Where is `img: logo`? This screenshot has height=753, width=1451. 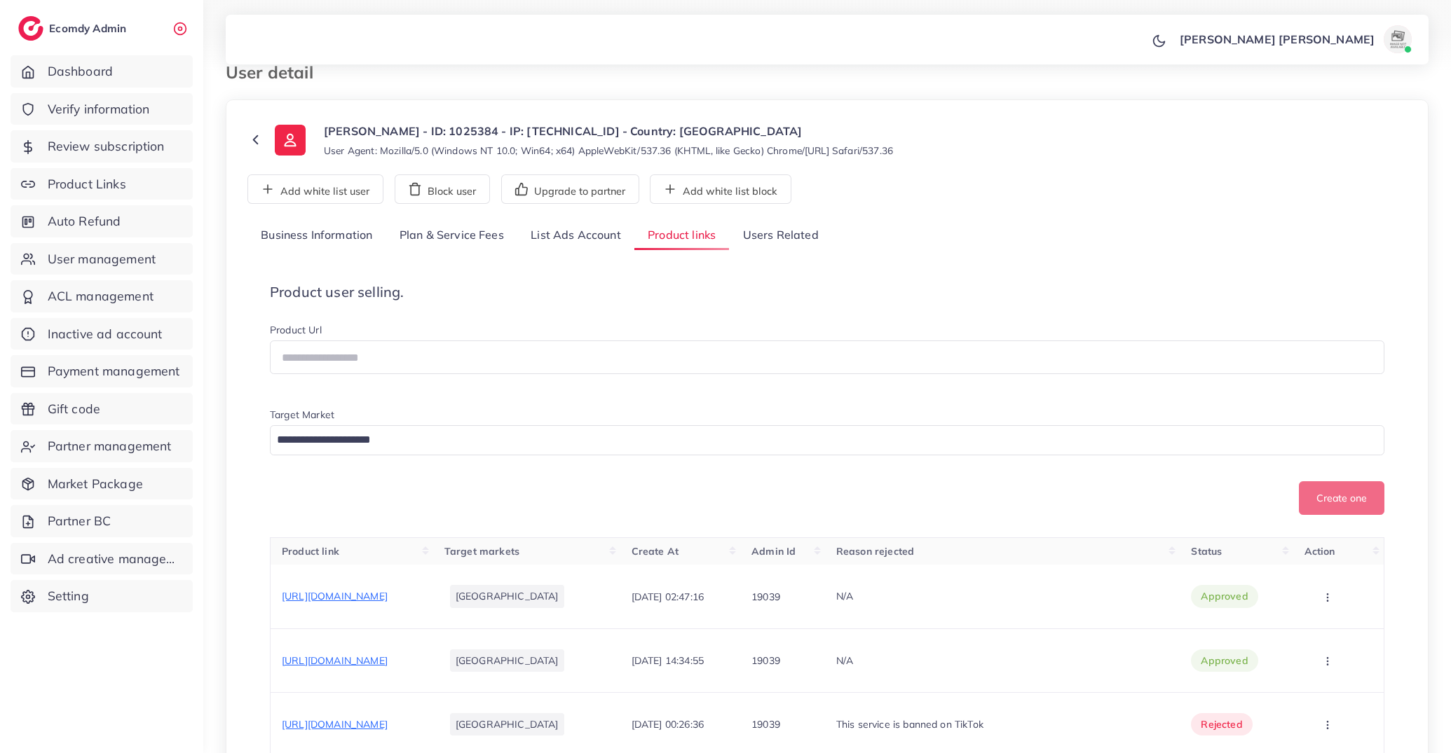 img: logo is located at coordinates (31, 28).